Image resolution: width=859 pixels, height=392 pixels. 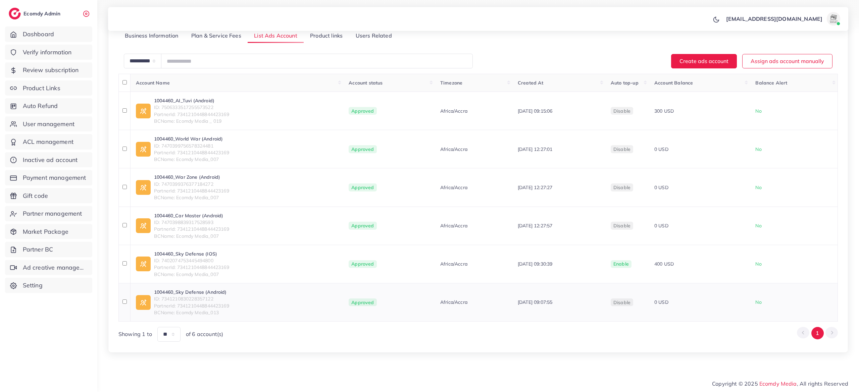 I want to click on span: ID: 7470398839317528593, so click(x=192, y=223).